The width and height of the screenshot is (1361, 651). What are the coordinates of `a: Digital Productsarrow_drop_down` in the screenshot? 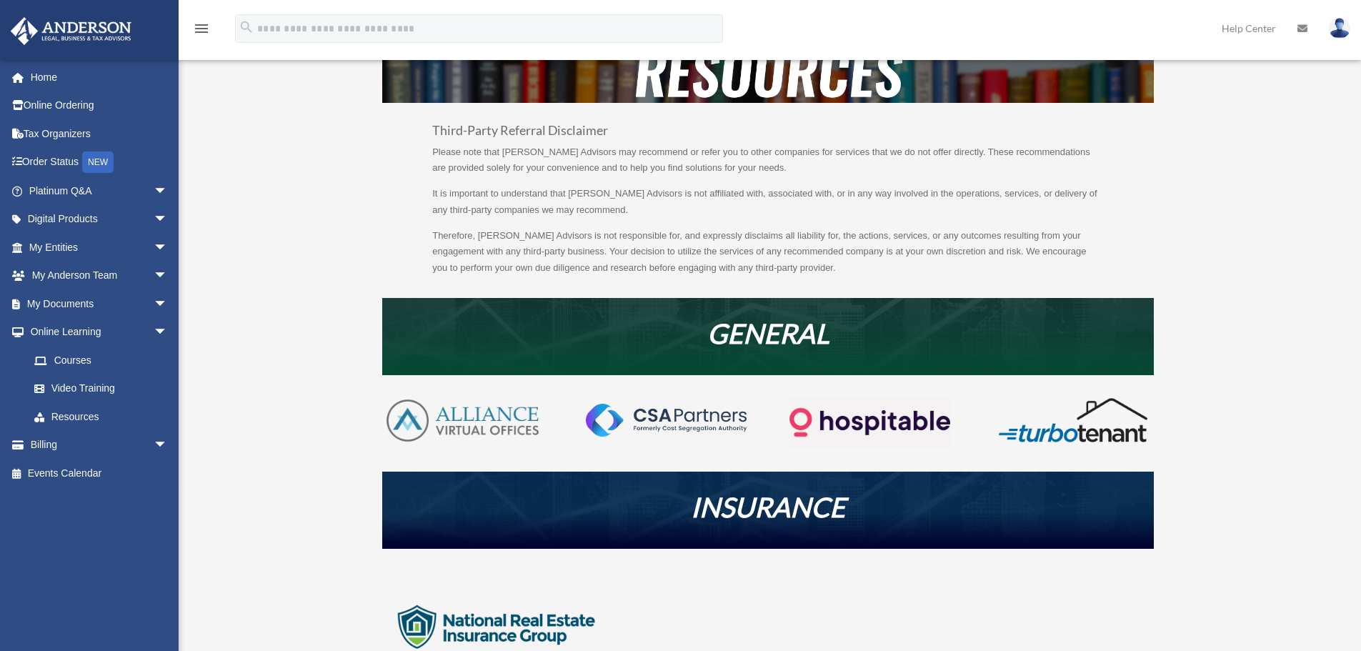 It's located at (99, 219).